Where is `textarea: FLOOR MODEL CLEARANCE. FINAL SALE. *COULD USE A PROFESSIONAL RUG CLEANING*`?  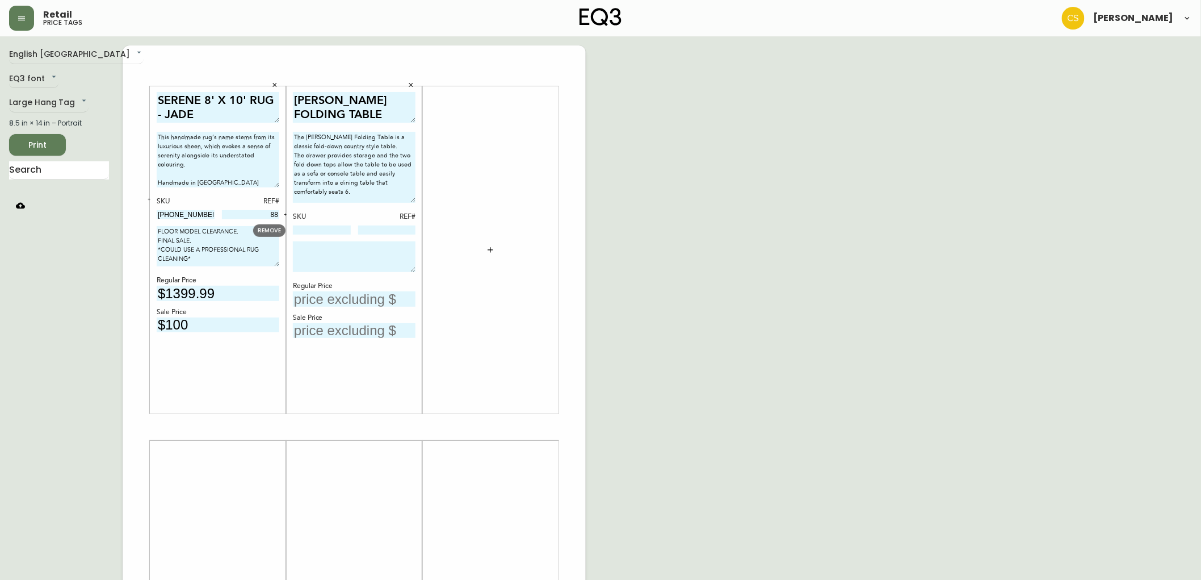 textarea: FLOOR MODEL CLEARANCE. FINAL SALE. *COULD USE A PROFESSIONAL RUG CLEANING* is located at coordinates (218, 246).